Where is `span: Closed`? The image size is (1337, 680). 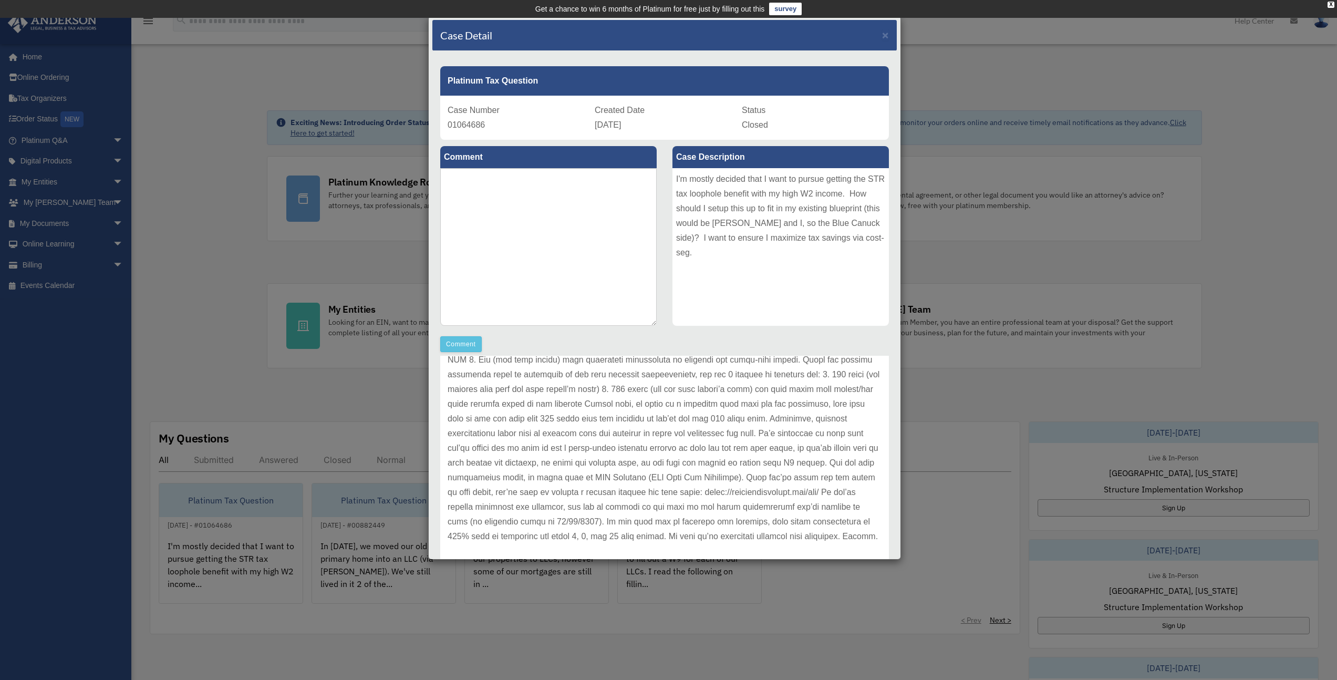
span: Closed is located at coordinates (755, 125).